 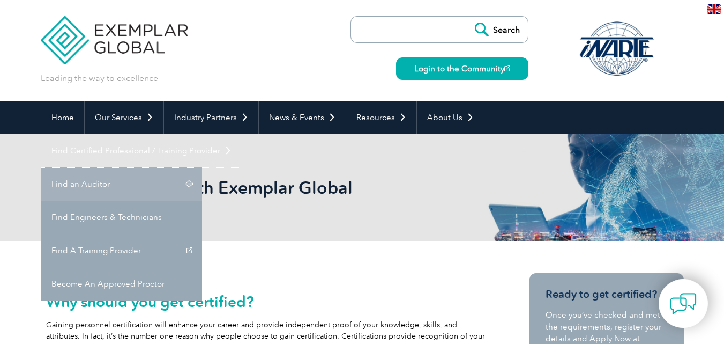 I want to click on h3: Ready to get certified?, so click(x=607, y=294).